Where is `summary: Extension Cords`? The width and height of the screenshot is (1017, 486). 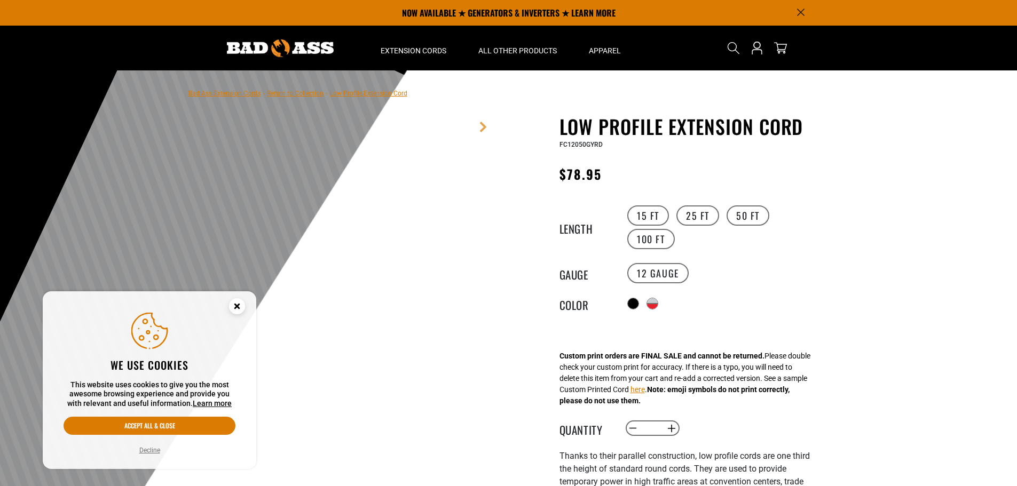 summary: Extension Cords is located at coordinates (413, 48).